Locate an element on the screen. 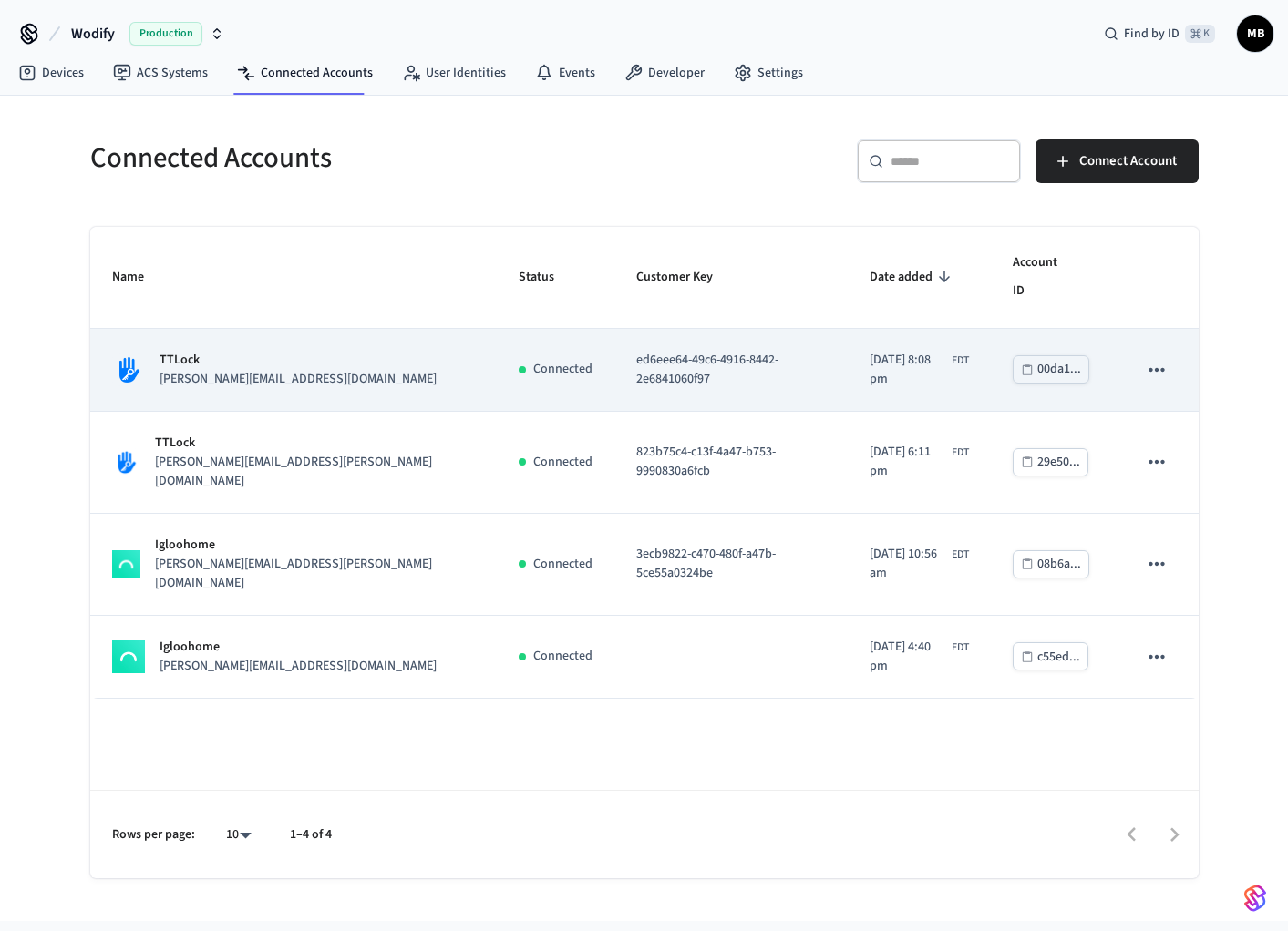 Image resolution: width=1288 pixels, height=931 pixels. span: ⌘ K is located at coordinates (1200, 34).